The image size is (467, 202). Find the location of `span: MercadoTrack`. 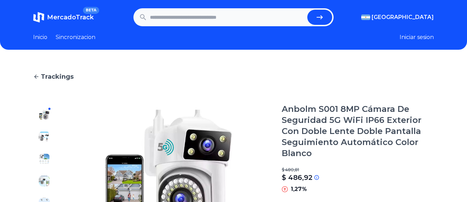

span: MercadoTrack is located at coordinates (70, 17).